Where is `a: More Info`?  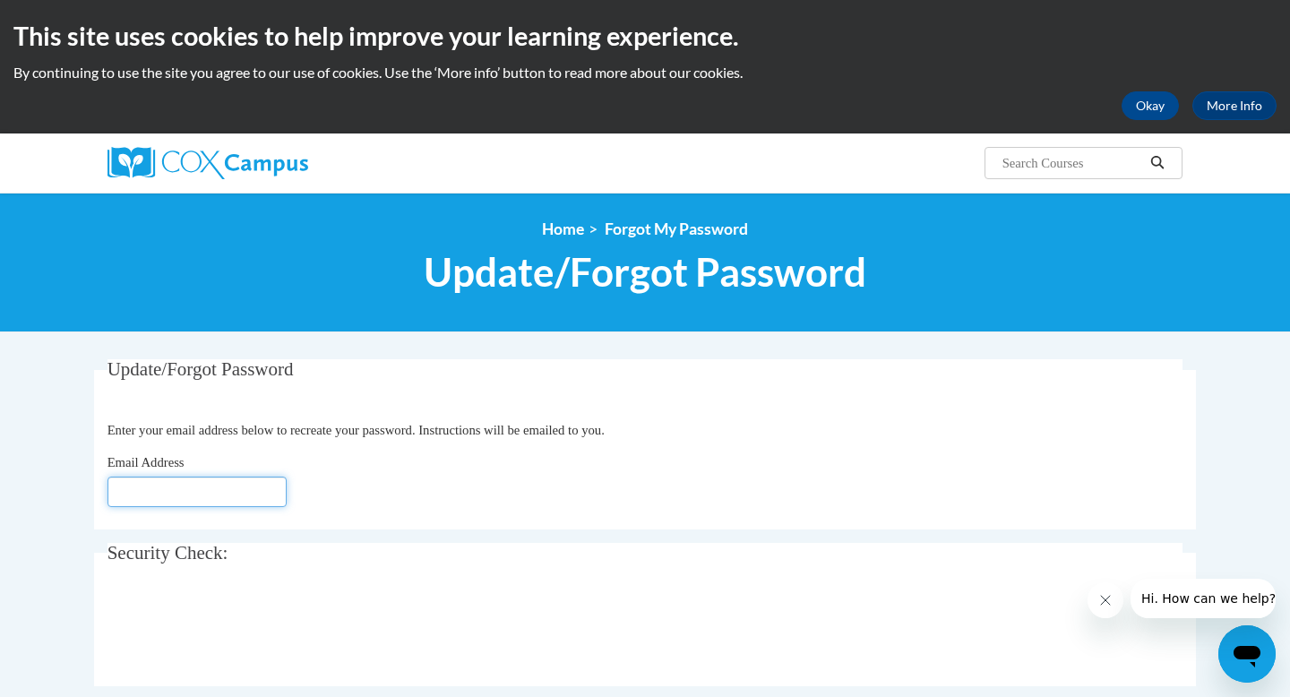 a: More Info is located at coordinates (1235, 106).